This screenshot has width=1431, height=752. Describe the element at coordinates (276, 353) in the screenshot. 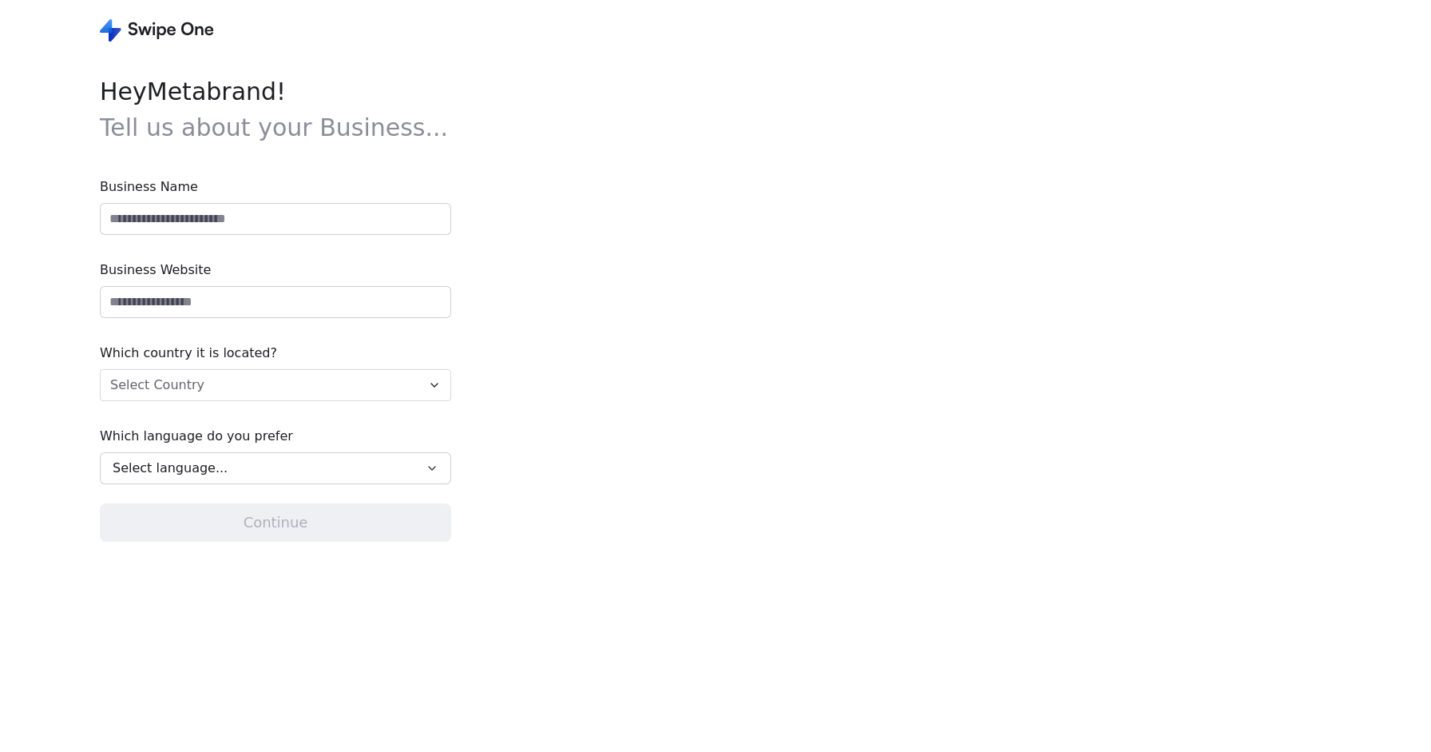

I see `span: Which country it is located?` at that location.